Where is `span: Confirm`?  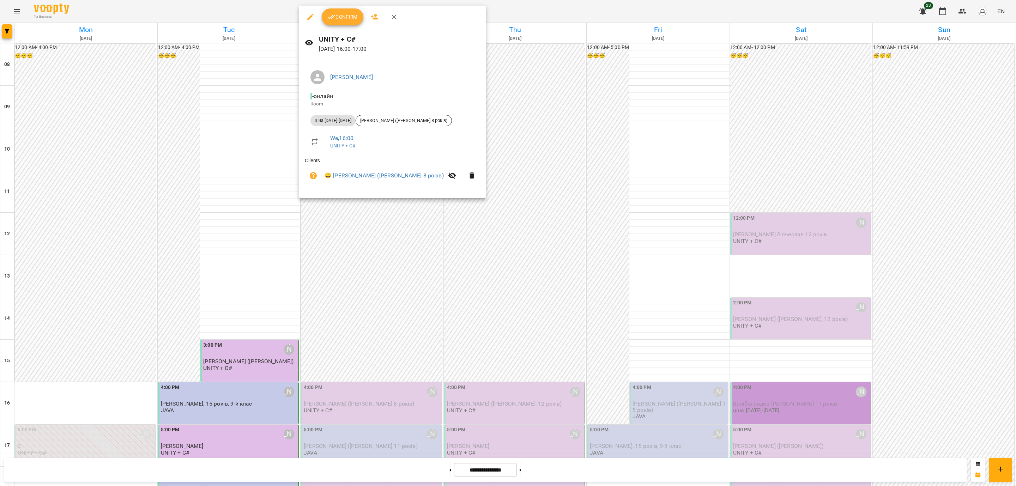
span: Confirm is located at coordinates (343, 17).